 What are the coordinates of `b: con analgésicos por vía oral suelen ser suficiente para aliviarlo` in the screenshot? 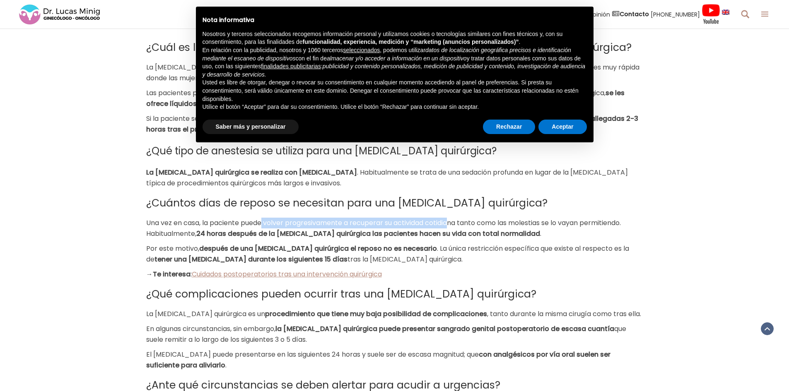 It's located at (378, 360).